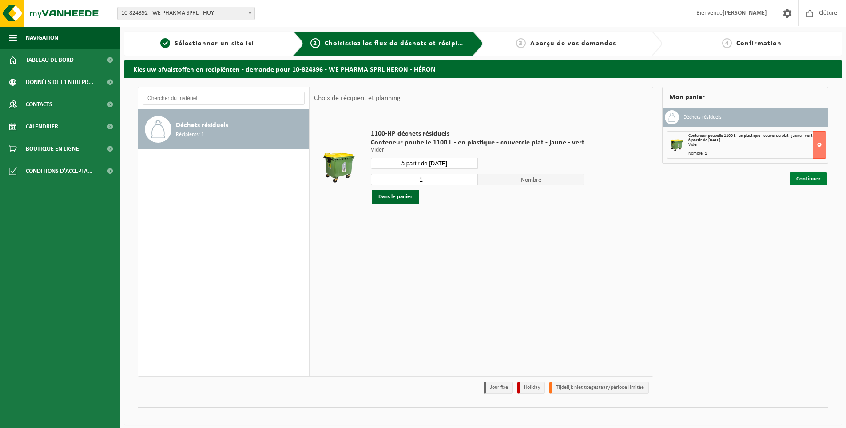  Describe the element at coordinates (499, 387) in the screenshot. I see `li: Jour fixe` at that location.